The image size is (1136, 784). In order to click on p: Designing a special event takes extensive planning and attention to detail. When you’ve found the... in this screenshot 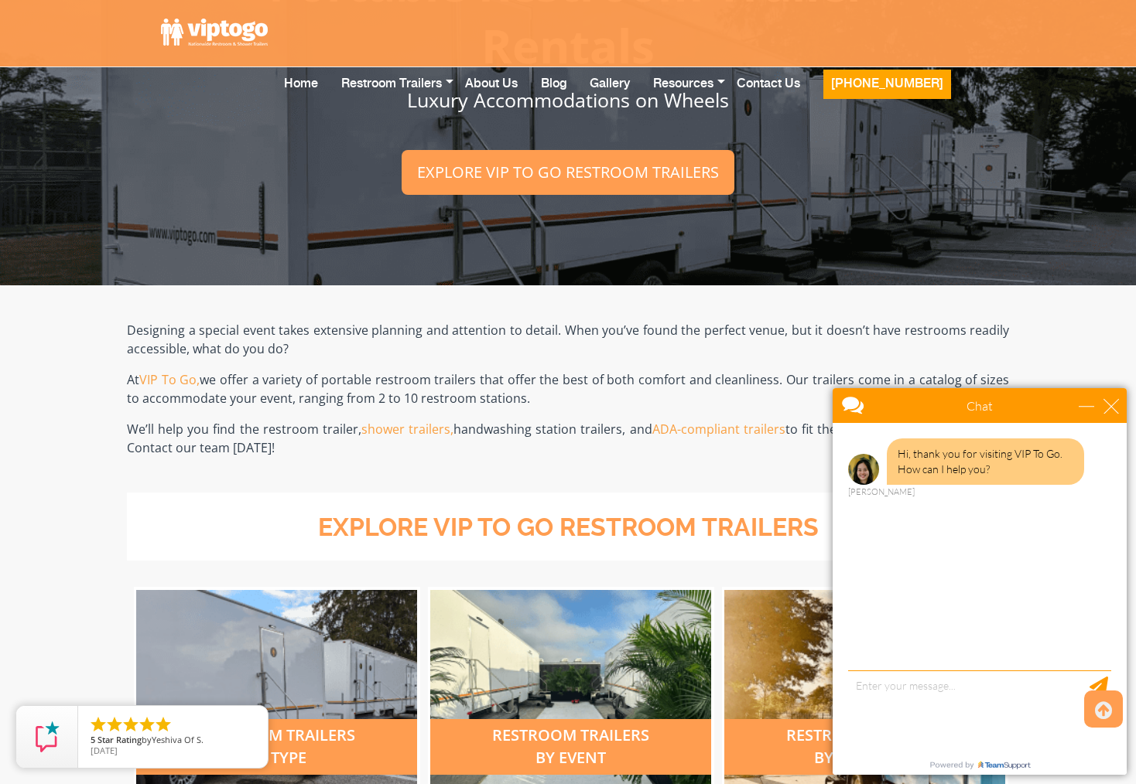, I will do `click(568, 340)`.